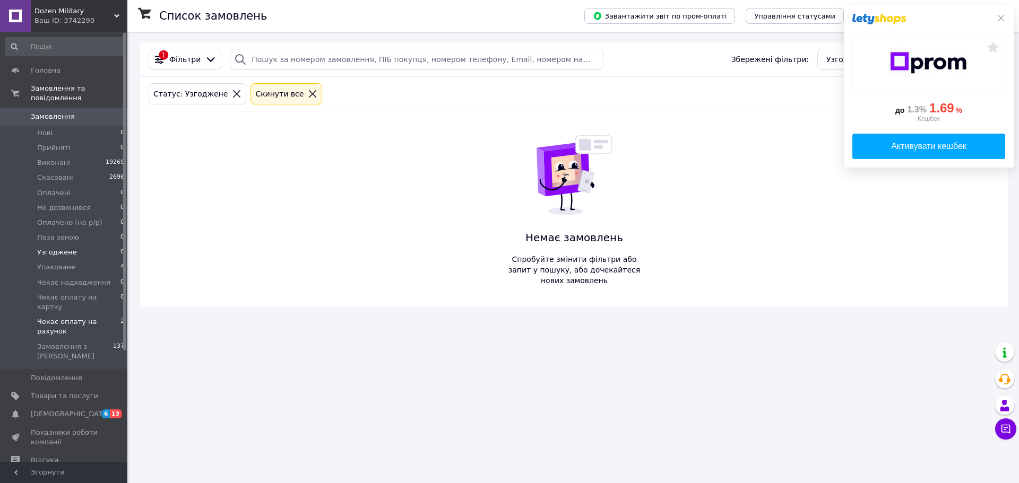 The height and width of the screenshot is (483, 1019). What do you see at coordinates (45, 460) in the screenshot?
I see `span: Відгуки` at bounding box center [45, 460].